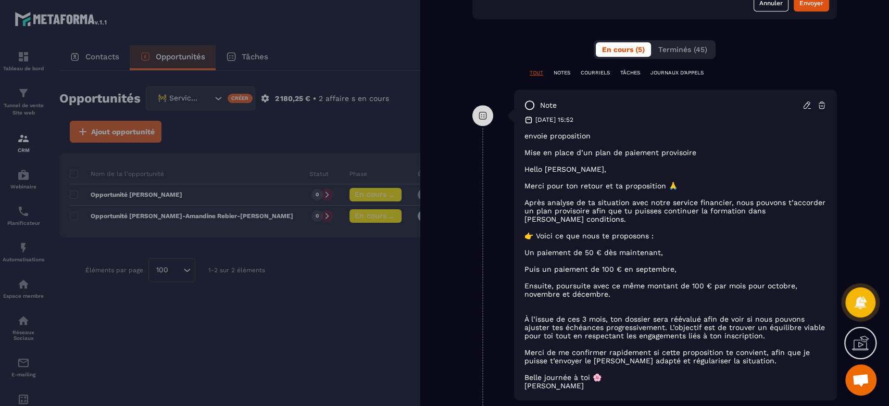 The height and width of the screenshot is (406, 889). I want to click on button: En cours (5), so click(623, 49).